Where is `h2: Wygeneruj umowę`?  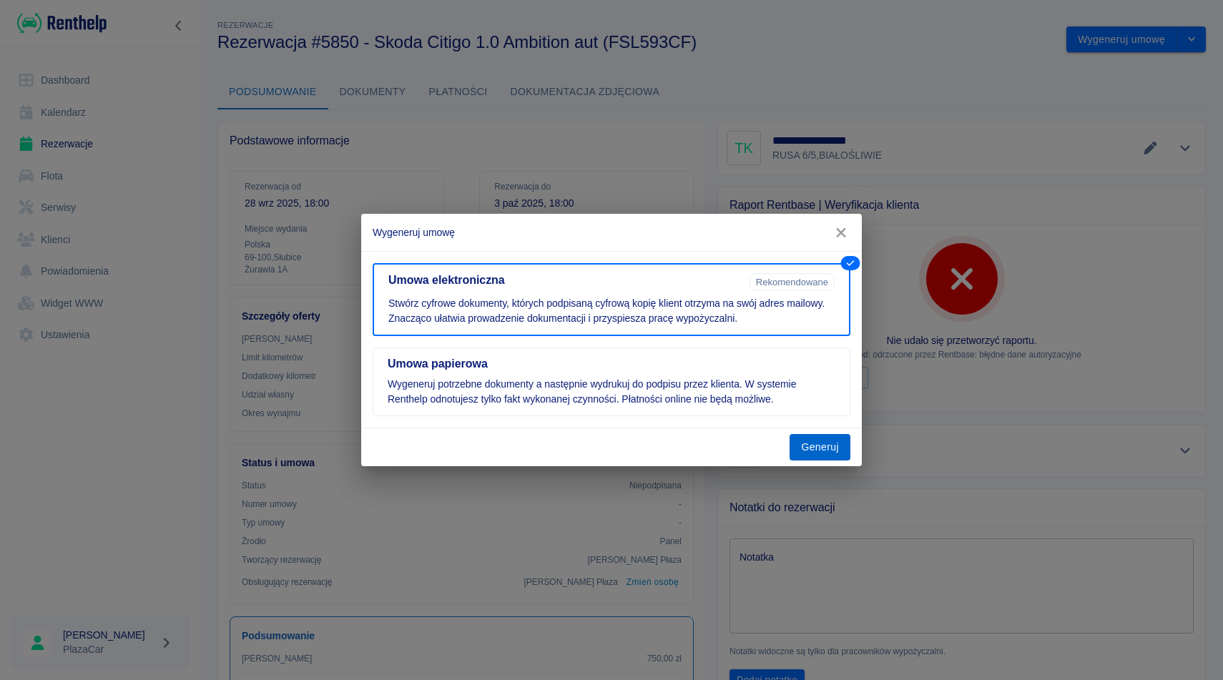
h2: Wygeneruj umowę is located at coordinates (612, 232).